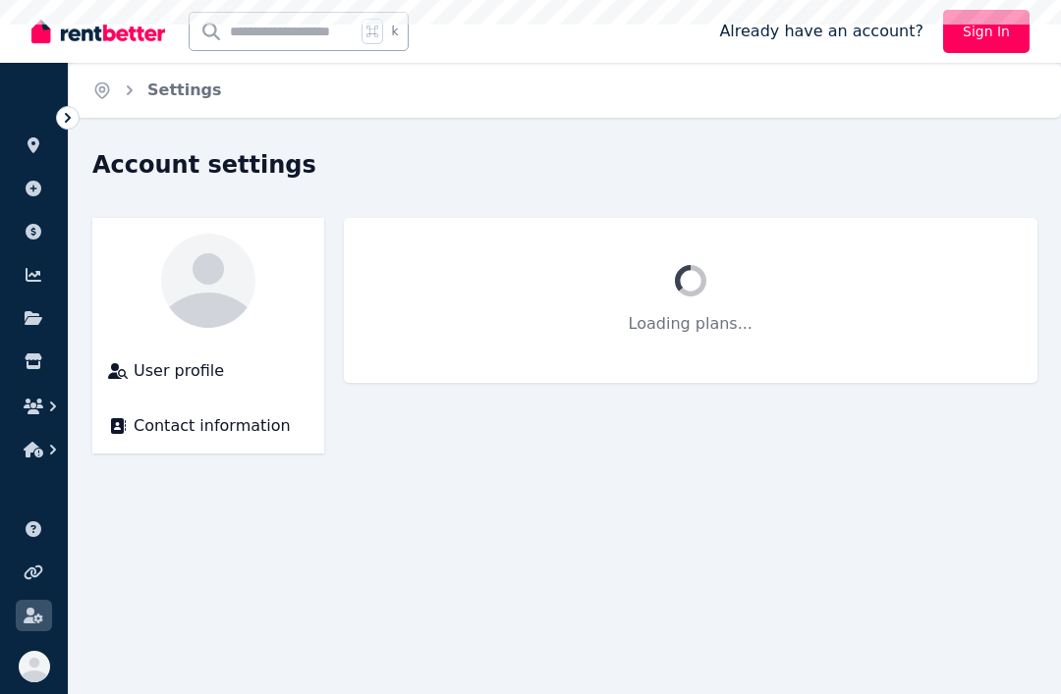 The height and width of the screenshot is (694, 1061). What do you see at coordinates (98, 31) in the screenshot?
I see `img: RentBetter` at bounding box center [98, 31].